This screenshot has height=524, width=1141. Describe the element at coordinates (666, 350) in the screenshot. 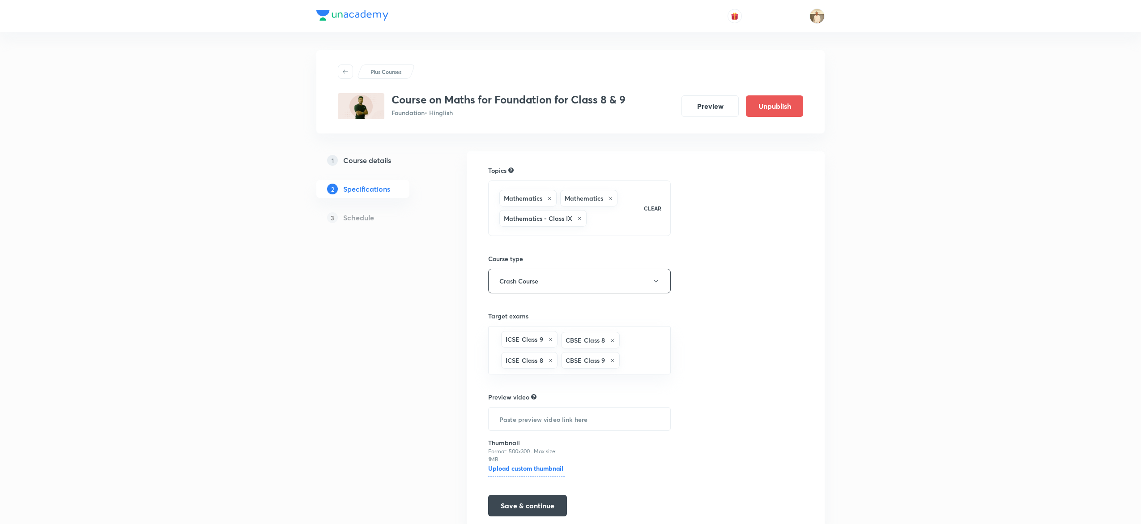

I see `button: Open` at that location.